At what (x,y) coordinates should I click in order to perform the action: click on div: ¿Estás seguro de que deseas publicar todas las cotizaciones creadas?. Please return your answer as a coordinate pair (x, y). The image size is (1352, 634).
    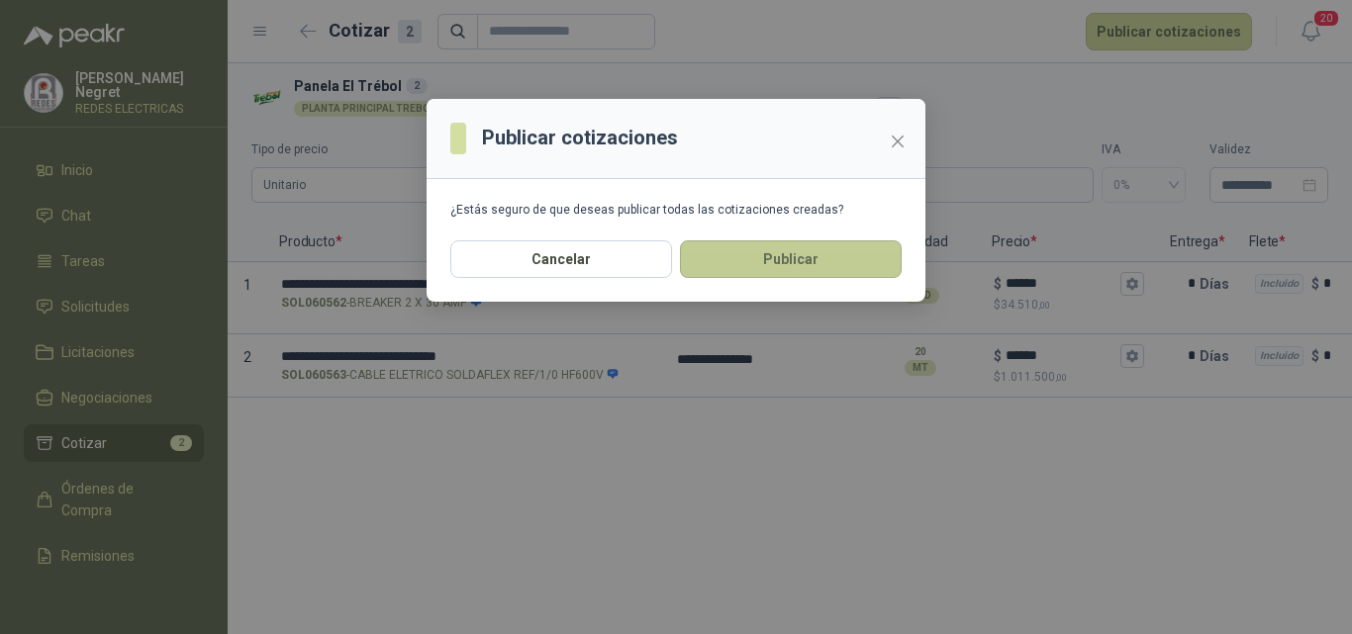
    Looking at the image, I should click on (676, 210).